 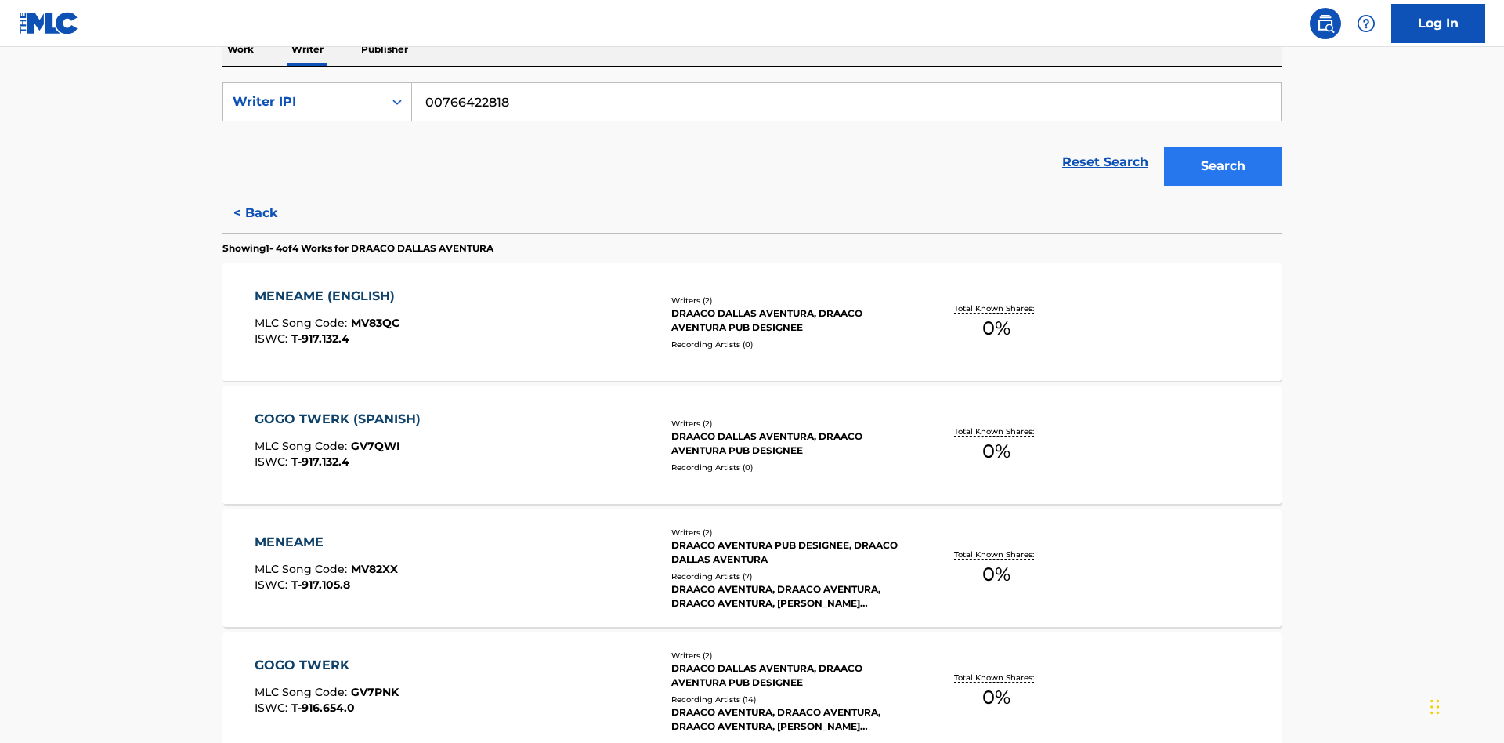 What do you see at coordinates (375, 323) in the screenshot?
I see `span: MV83QC` at bounding box center [375, 323].